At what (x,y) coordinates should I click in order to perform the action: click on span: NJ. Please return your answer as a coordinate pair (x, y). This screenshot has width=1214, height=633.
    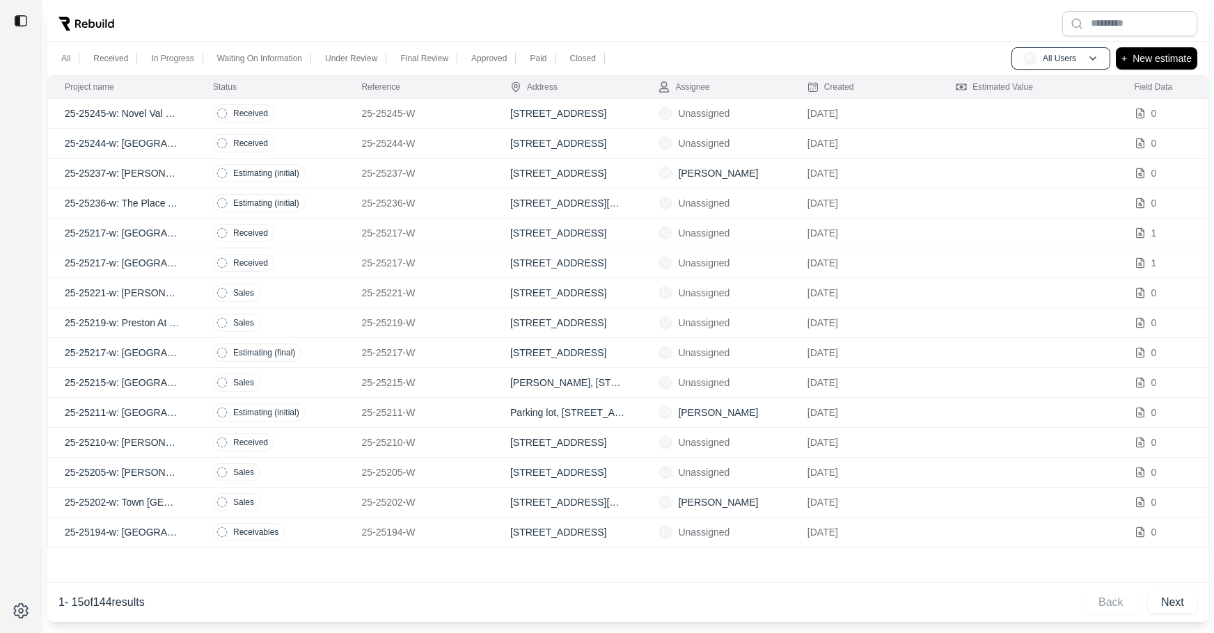
    Looking at the image, I should click on (665, 503).